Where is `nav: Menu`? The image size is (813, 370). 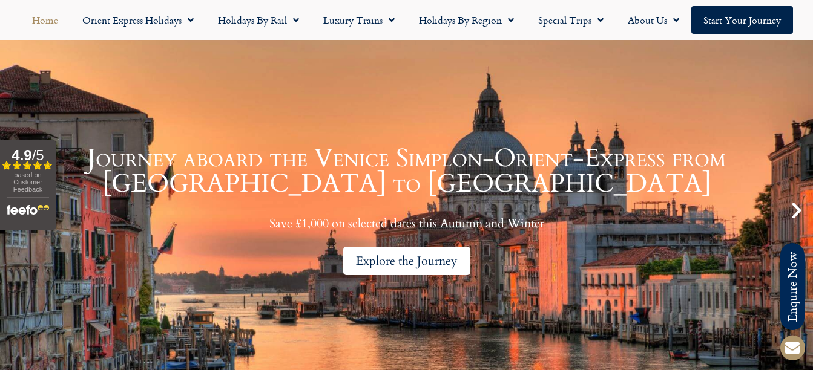
nav: Menu is located at coordinates (406, 20).